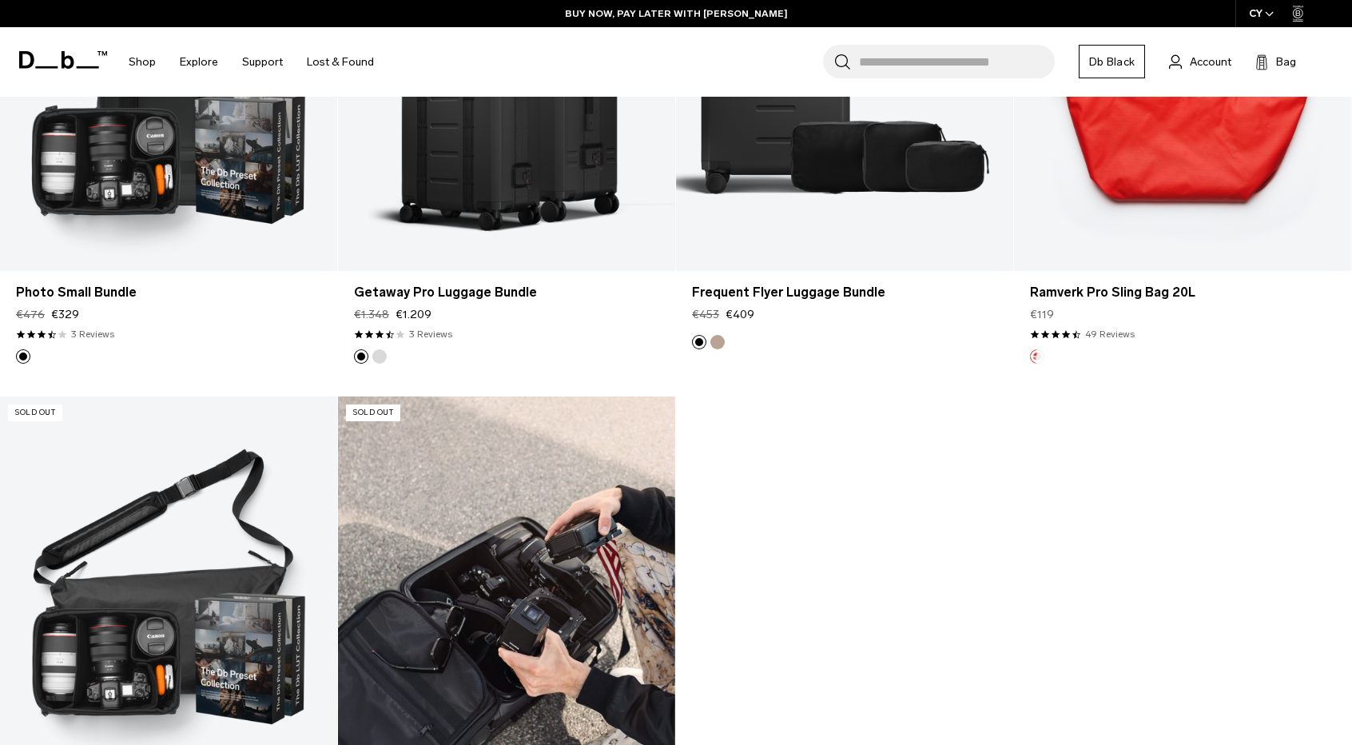  Describe the element at coordinates (705, 314) in the screenshot. I see `s: €453` at that location.